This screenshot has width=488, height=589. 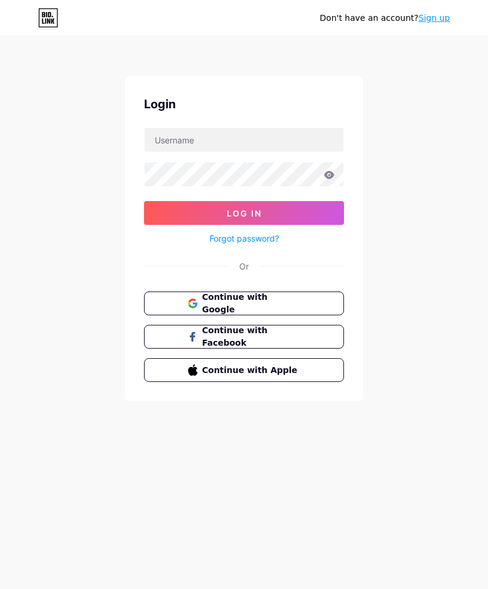 What do you see at coordinates (244, 213) in the screenshot?
I see `span: Log In` at bounding box center [244, 213].